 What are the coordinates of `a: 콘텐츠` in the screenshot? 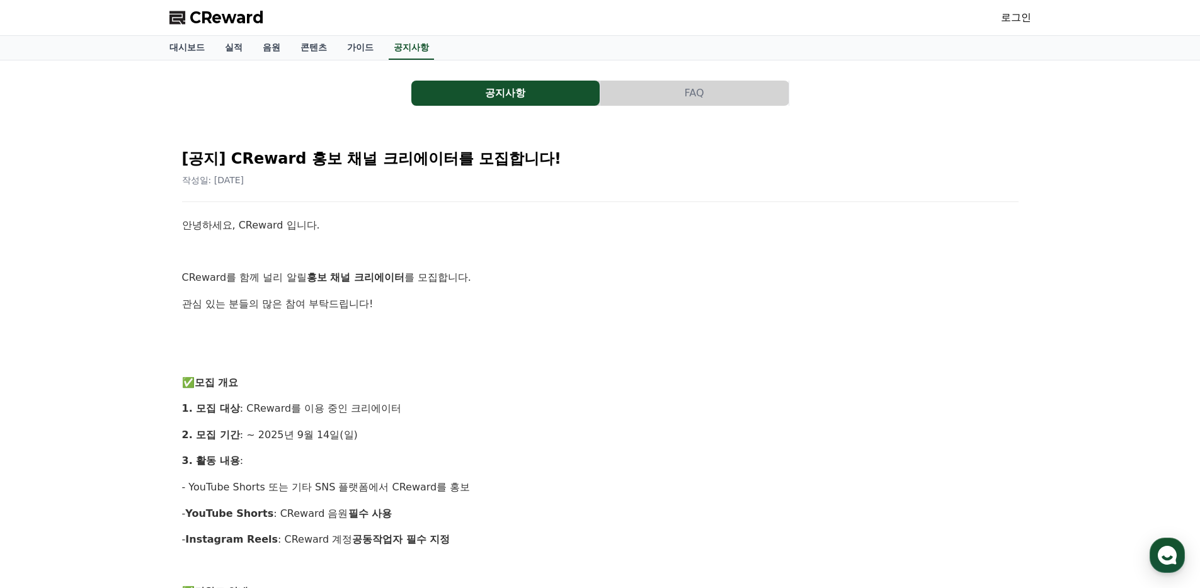 It's located at (314, 48).